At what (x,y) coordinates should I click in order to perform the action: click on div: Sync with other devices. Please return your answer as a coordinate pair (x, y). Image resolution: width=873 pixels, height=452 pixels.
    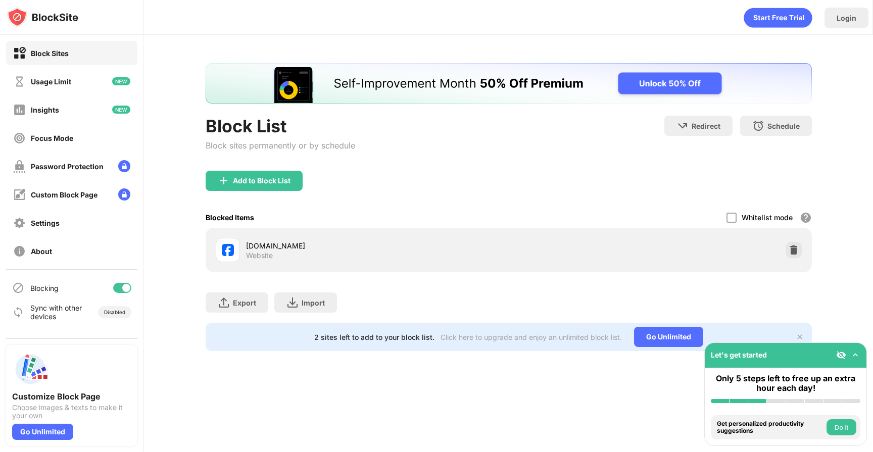
    Looking at the image, I should click on (56, 312).